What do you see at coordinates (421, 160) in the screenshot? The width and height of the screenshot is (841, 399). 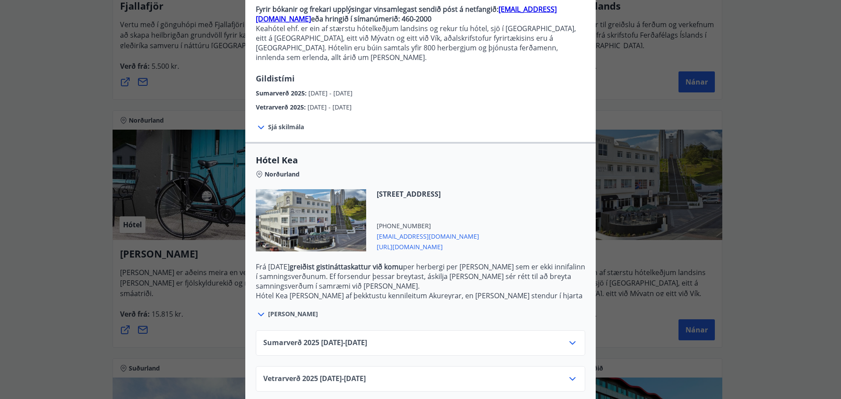 I see `span: Hótel Kea` at bounding box center [421, 160].